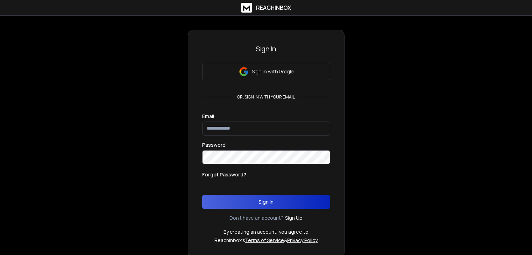 Image resolution: width=532 pixels, height=255 pixels. Describe the element at coordinates (224, 175) in the screenshot. I see `p: Forgot Password?` at that location.